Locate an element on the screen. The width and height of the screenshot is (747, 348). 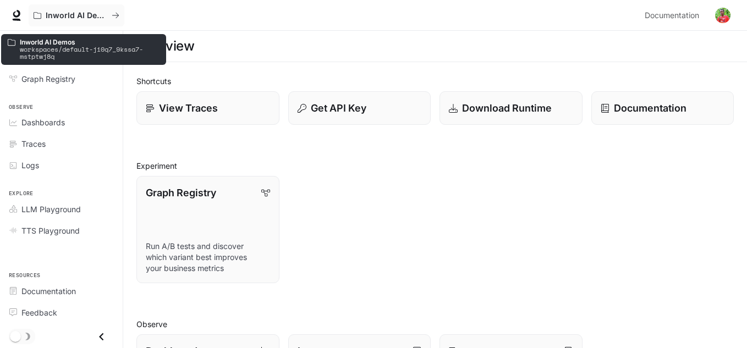
span: Feedback is located at coordinates (39, 312).